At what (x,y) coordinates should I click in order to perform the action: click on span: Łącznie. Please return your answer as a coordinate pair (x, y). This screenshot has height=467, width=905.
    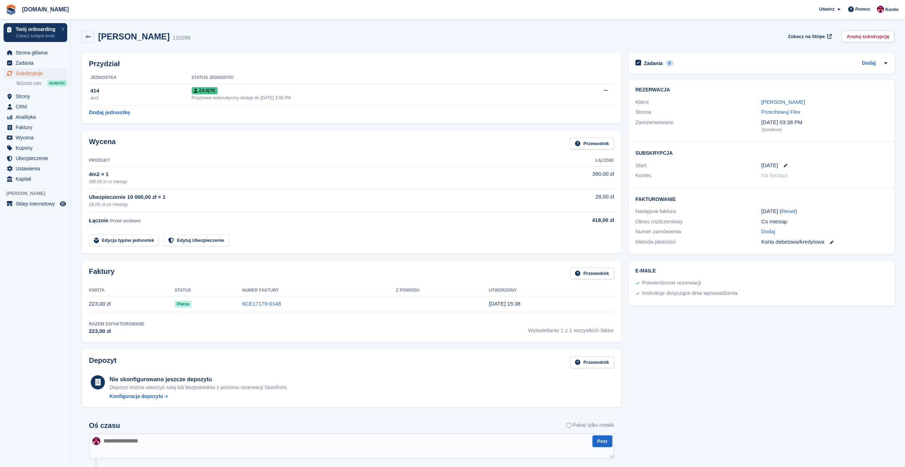
    Looking at the image, I should click on (99, 220).